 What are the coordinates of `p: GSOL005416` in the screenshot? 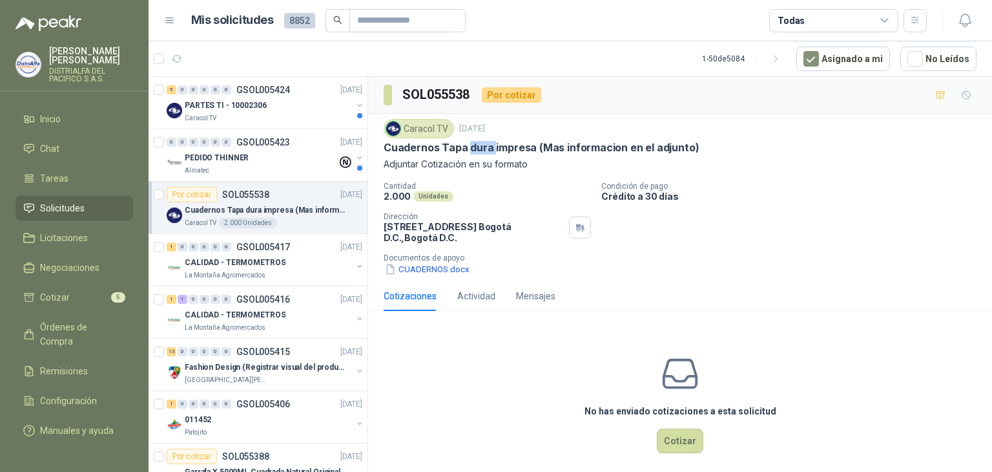 It's located at (263, 299).